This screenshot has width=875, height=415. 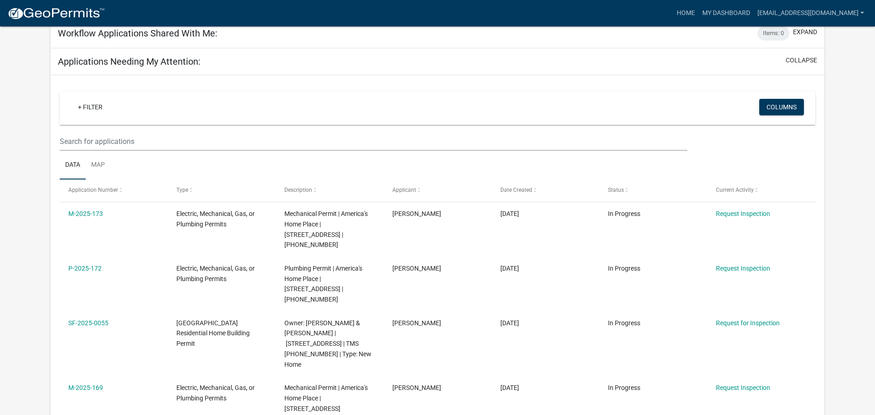 I want to click on input: Search for applications, so click(x=373, y=141).